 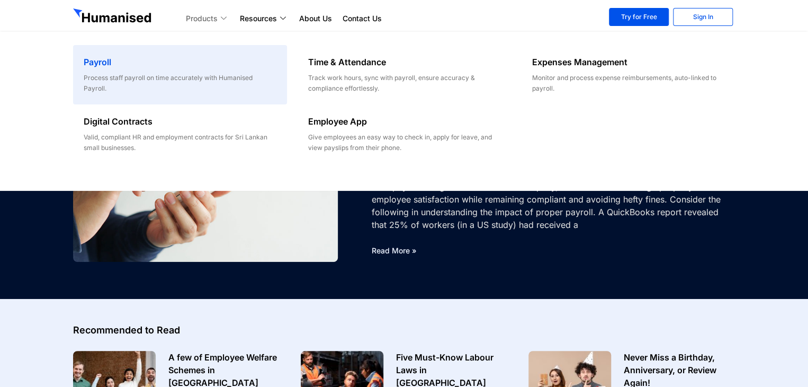 What do you see at coordinates (404, 83) in the screenshot?
I see `div: Track work hours, sync with payroll, ensure accuracy & compliance effortlessly.` at bounding box center [404, 83].